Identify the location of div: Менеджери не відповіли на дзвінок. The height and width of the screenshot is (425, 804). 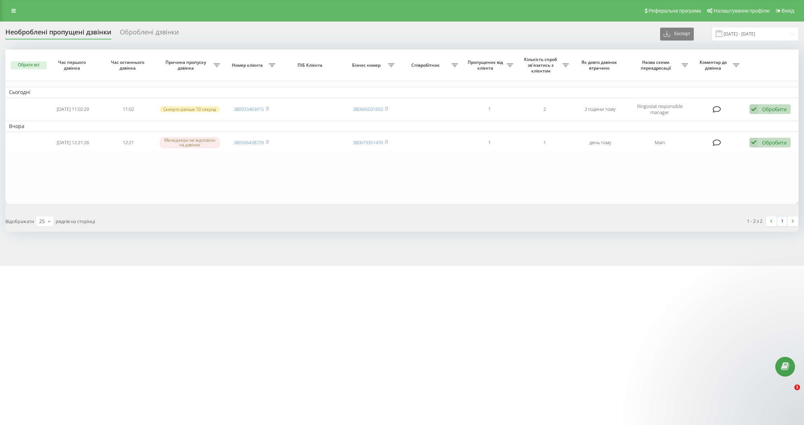
(189, 142).